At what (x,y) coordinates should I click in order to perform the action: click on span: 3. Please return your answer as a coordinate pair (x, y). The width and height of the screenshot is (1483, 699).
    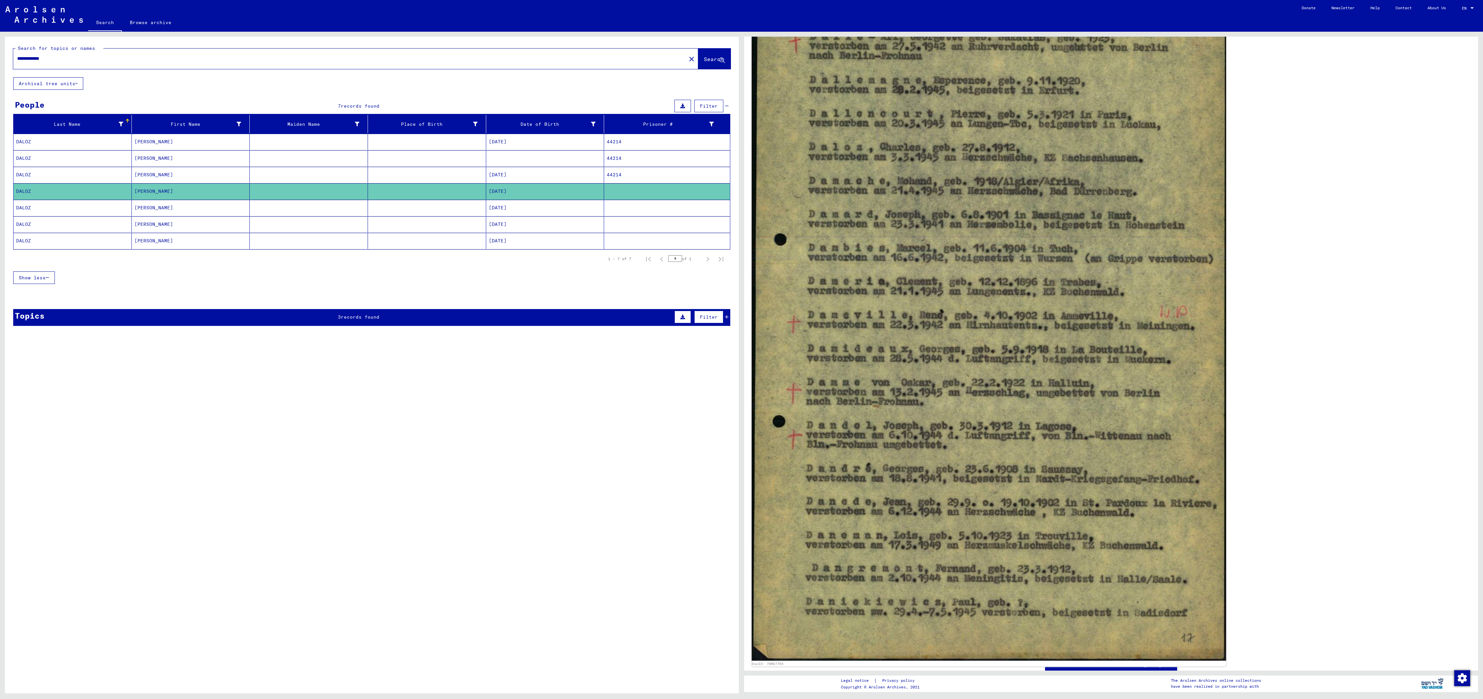
    Looking at the image, I should click on (339, 317).